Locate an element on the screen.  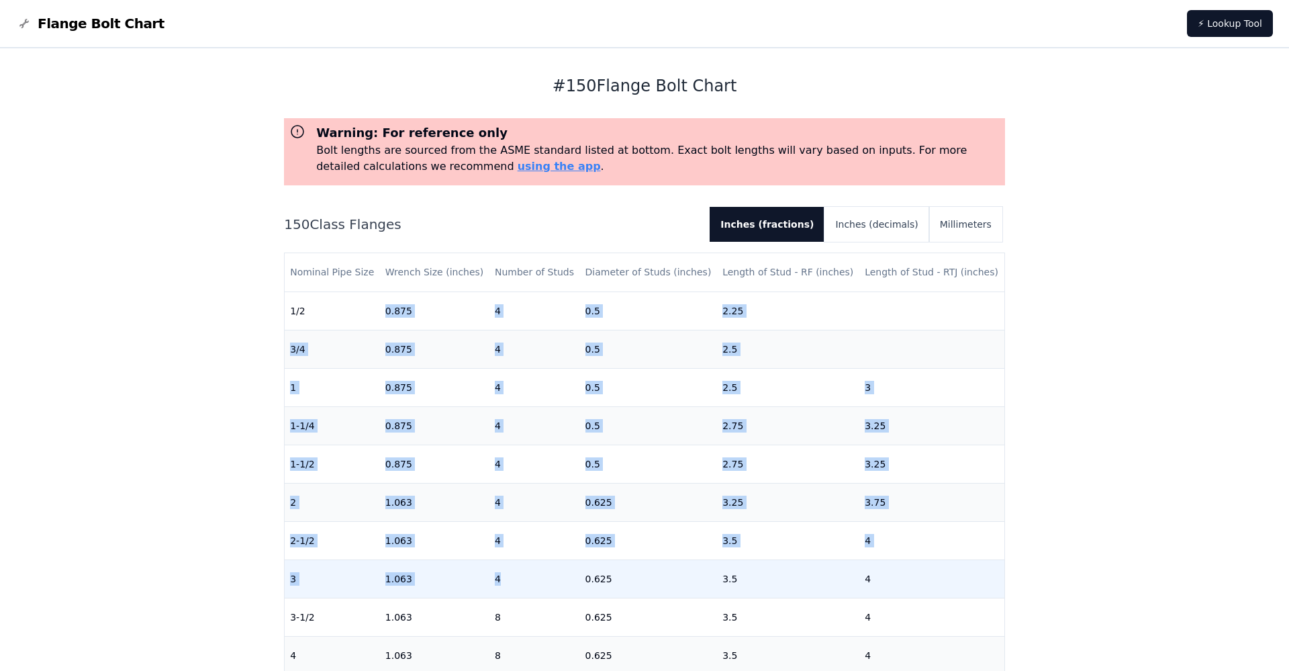
a: using the app is located at coordinates (559, 166).